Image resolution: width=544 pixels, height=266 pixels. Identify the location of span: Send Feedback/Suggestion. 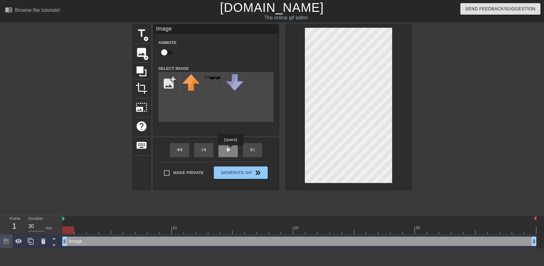
(500, 9).